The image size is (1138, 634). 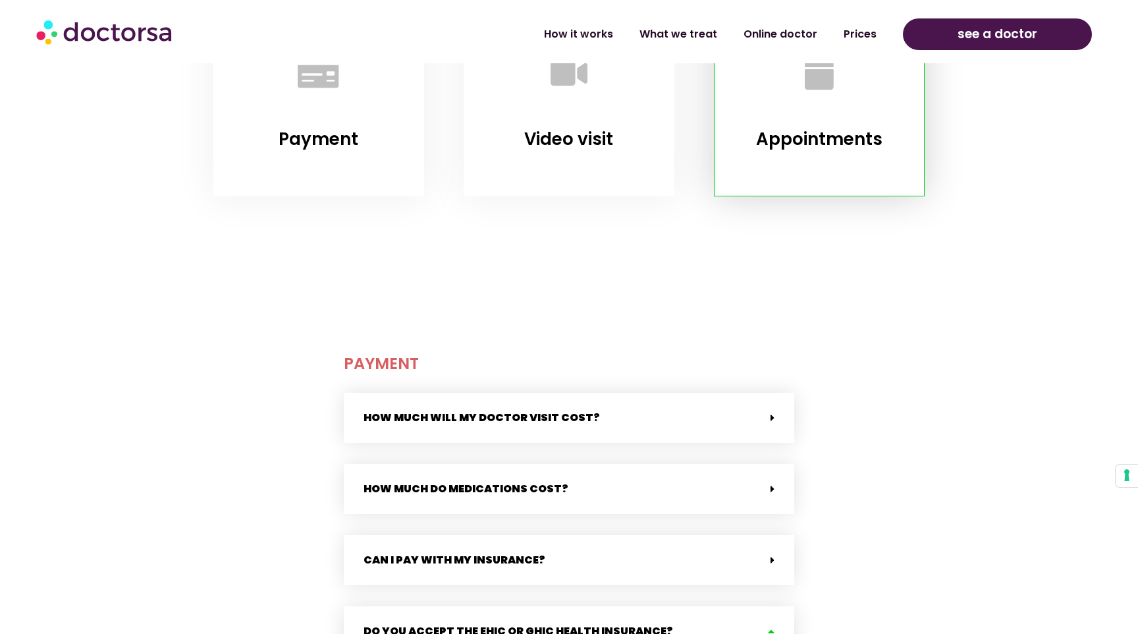 I want to click on a: Prices, so click(x=860, y=34).